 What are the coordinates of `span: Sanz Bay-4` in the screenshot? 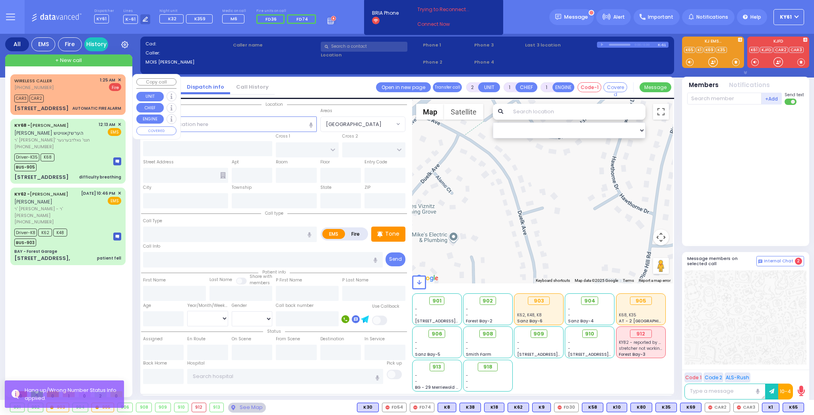 It's located at (581, 321).